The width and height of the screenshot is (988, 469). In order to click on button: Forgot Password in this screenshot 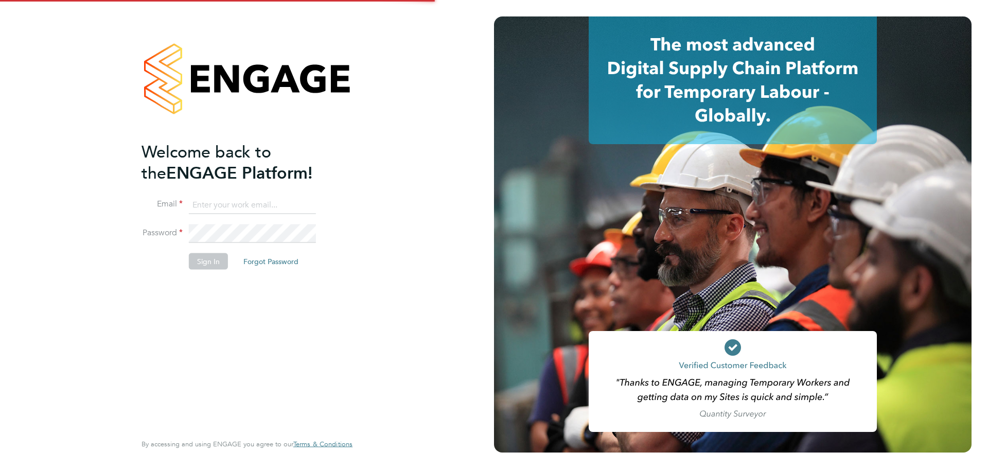, I will do `click(271, 261)`.